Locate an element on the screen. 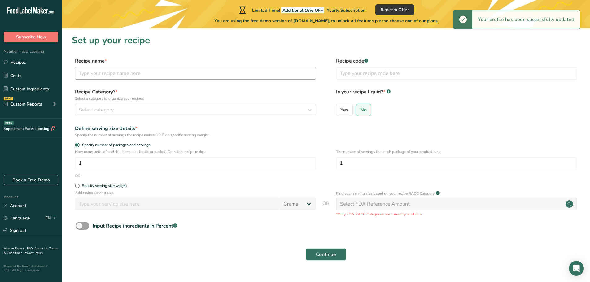 The height and width of the screenshot is (282, 590). span: OR is located at coordinates (326, 208).